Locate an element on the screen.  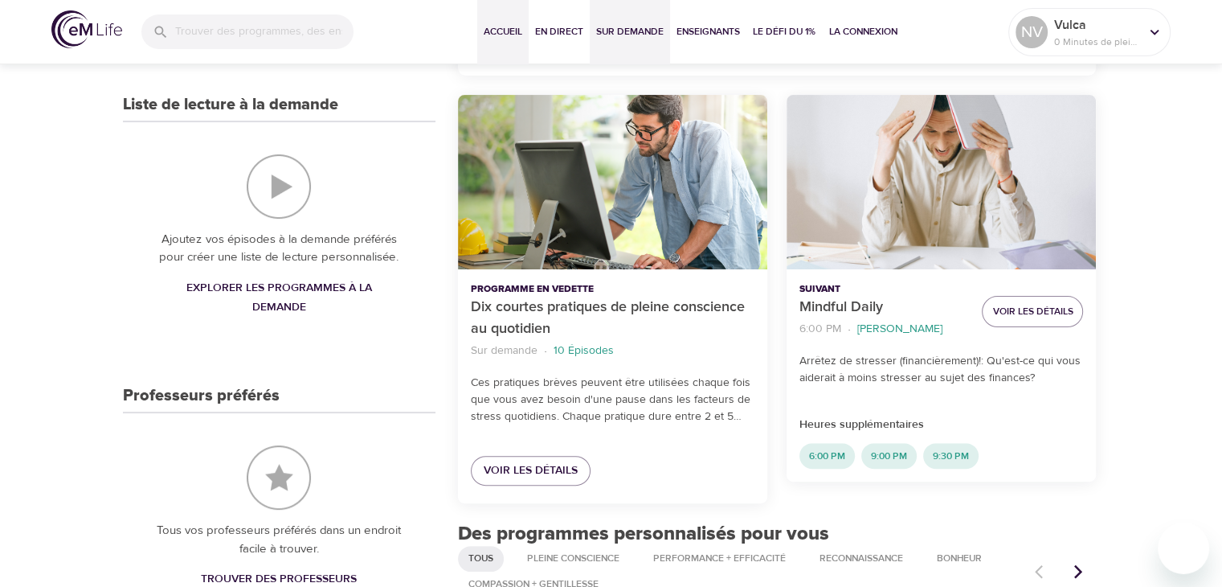
img: Professeurs préférés is located at coordinates (279, 477).